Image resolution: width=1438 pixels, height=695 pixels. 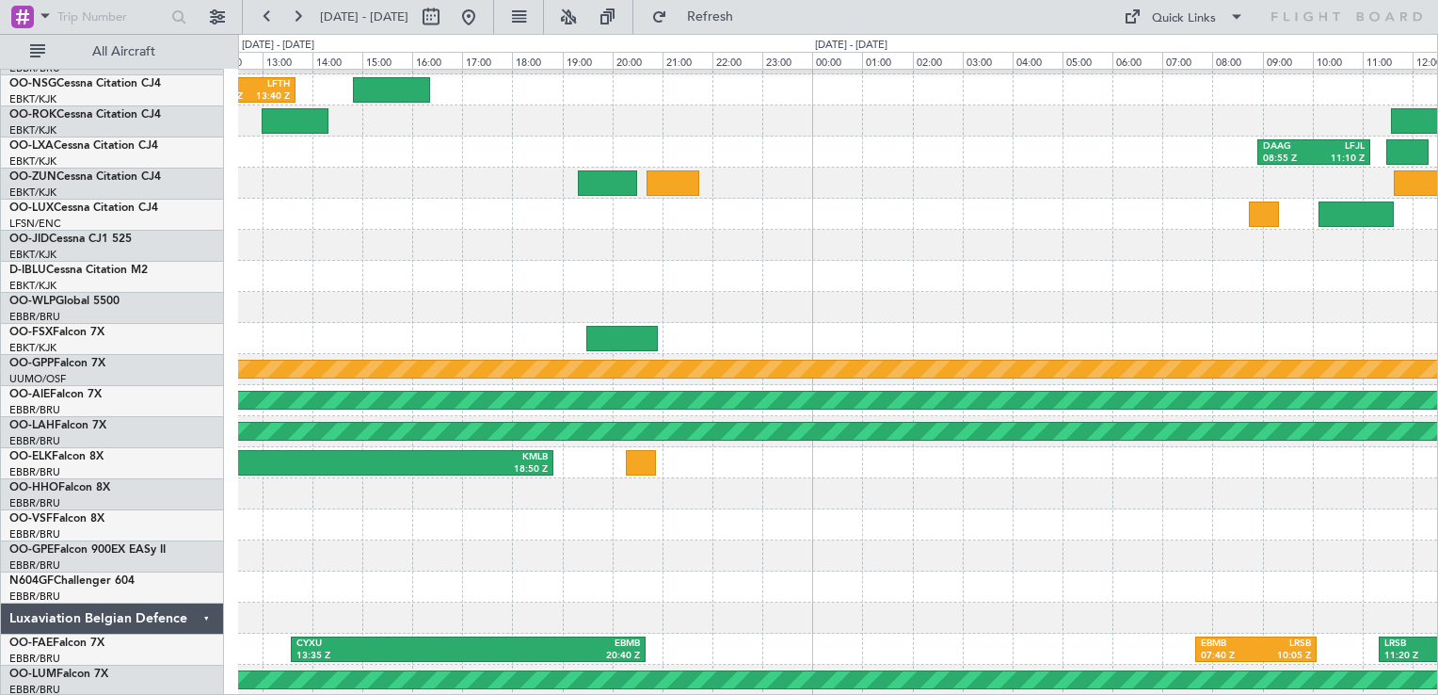 I want to click on div: 15:00, so click(x=387, y=60).